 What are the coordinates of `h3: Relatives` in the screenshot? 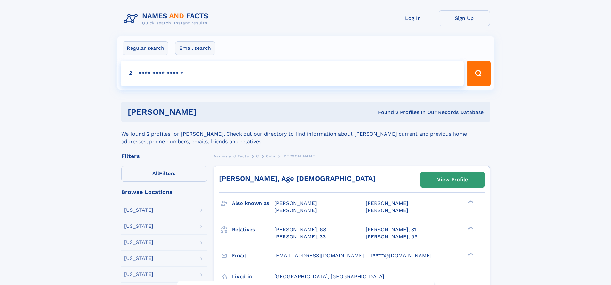 It's located at (253, 229).